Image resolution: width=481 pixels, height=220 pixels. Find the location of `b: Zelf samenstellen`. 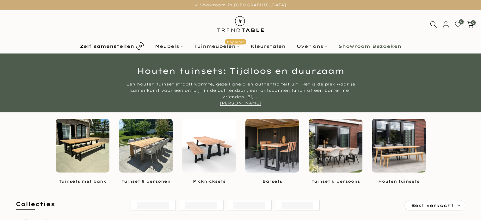

b: Zelf samenstellen is located at coordinates (107, 46).